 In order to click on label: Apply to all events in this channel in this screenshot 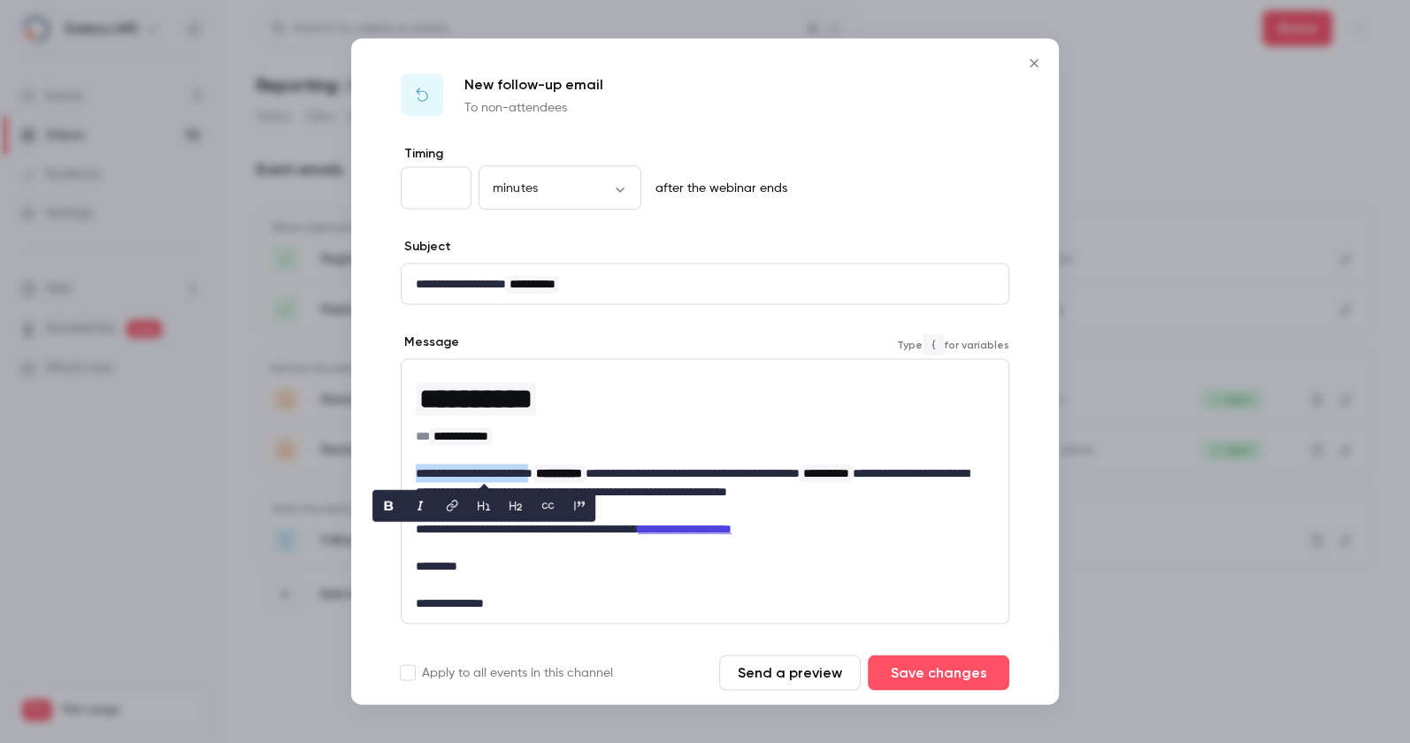, I will do `click(507, 673)`.